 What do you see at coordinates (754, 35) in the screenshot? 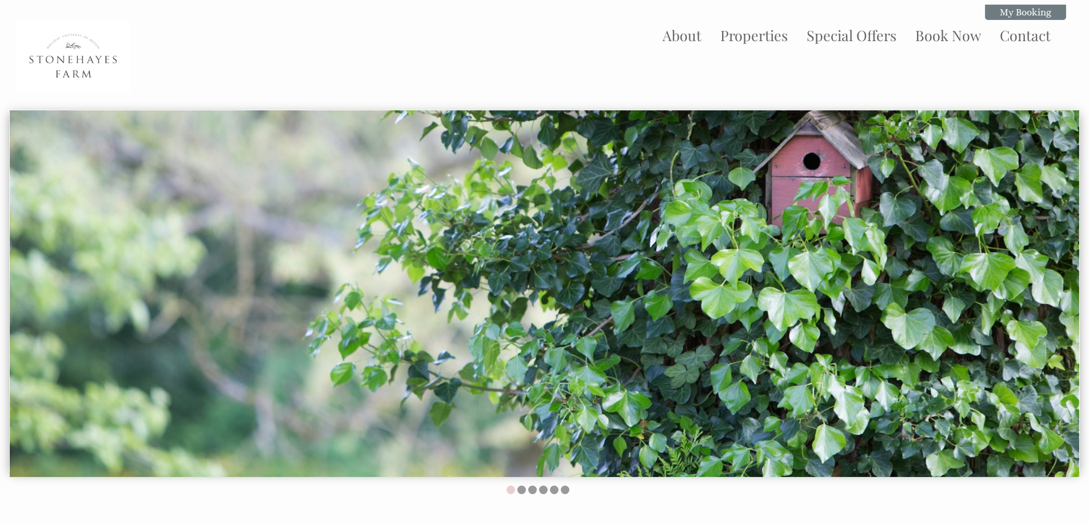
I see `a: Properties` at bounding box center [754, 35].